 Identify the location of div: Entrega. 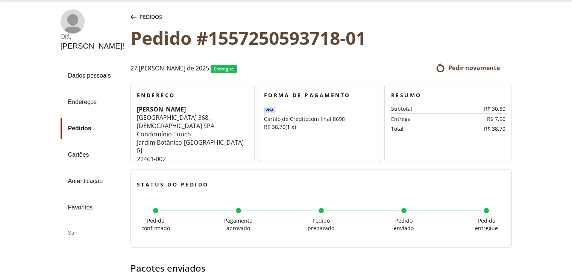
(425, 119).